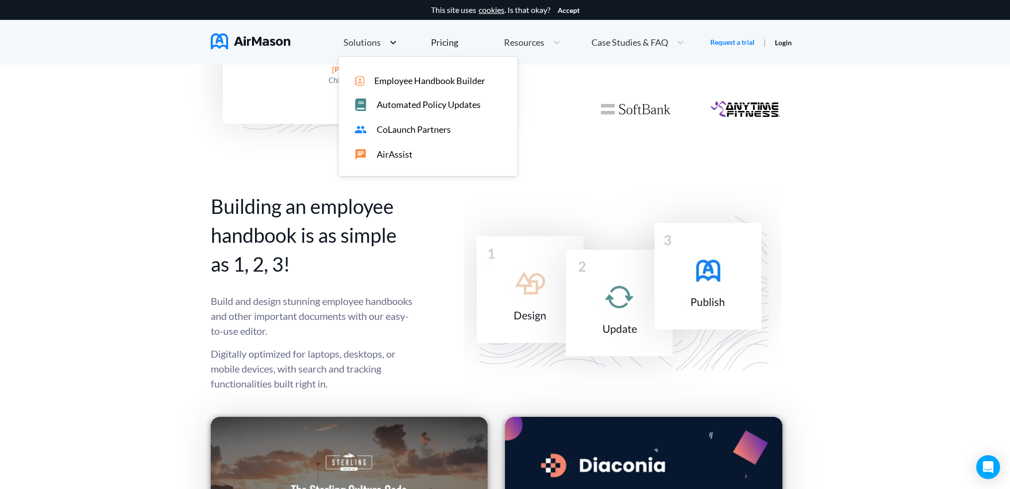 The image size is (1010, 489). What do you see at coordinates (251, 41) in the screenshot?
I see `img: AirMason Logo` at bounding box center [251, 41].